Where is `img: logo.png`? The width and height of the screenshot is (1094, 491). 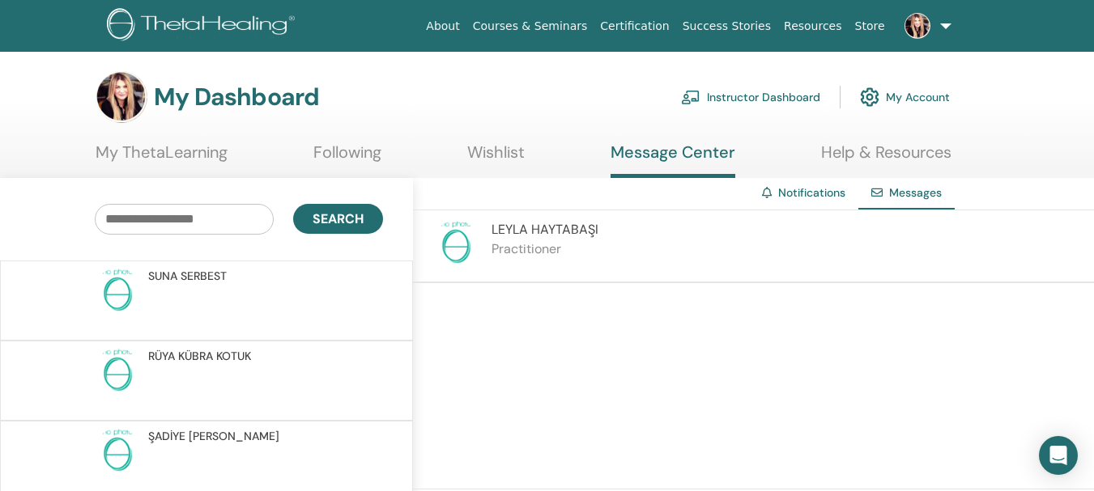 img: logo.png is located at coordinates (203, 26).